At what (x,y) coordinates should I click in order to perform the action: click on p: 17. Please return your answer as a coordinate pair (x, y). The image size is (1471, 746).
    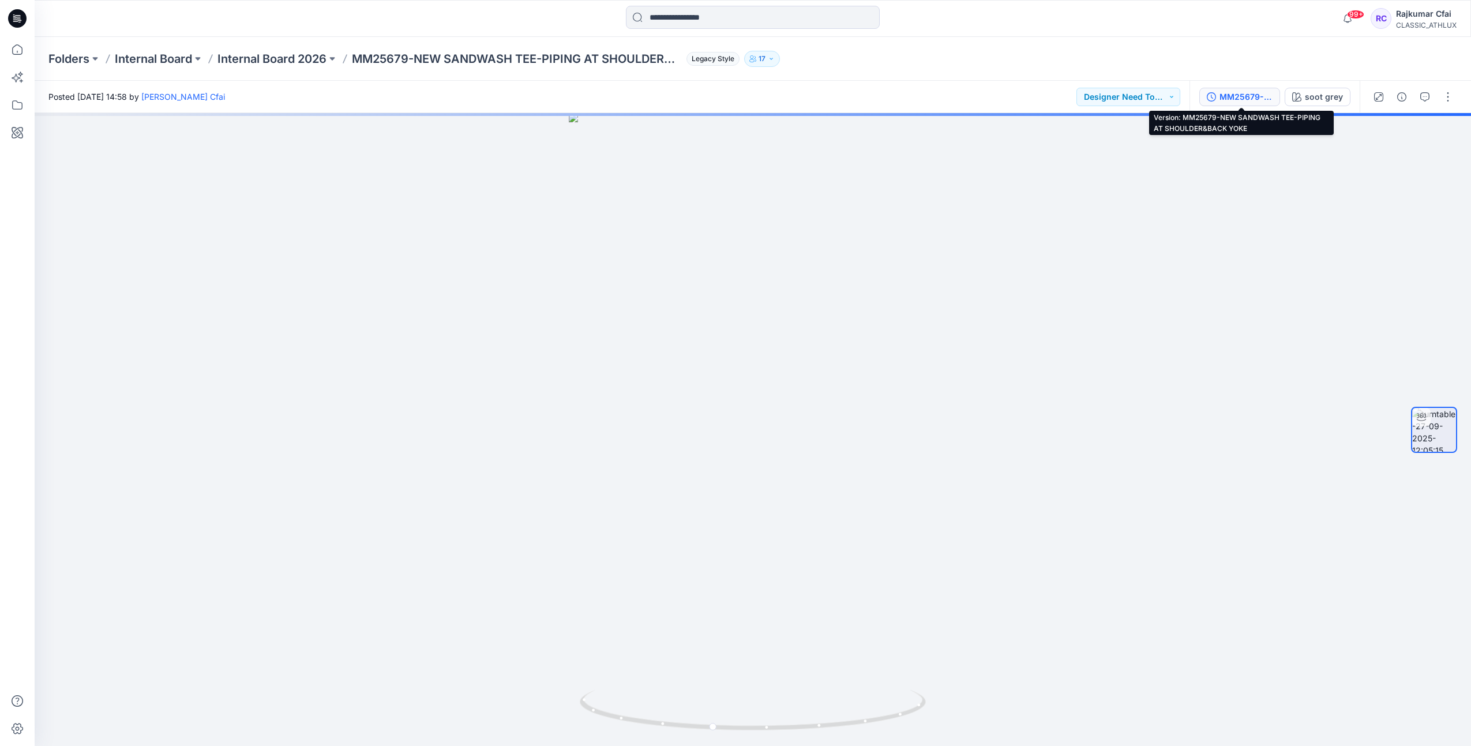
    Looking at the image, I should click on (762, 59).